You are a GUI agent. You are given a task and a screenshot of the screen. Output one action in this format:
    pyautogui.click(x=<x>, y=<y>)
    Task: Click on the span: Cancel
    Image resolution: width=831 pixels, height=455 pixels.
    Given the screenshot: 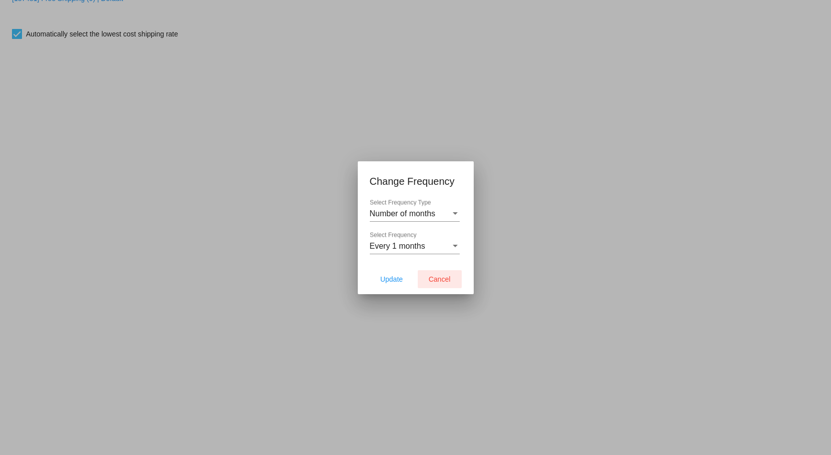 What is the action you would take?
    pyautogui.click(x=440, y=279)
    